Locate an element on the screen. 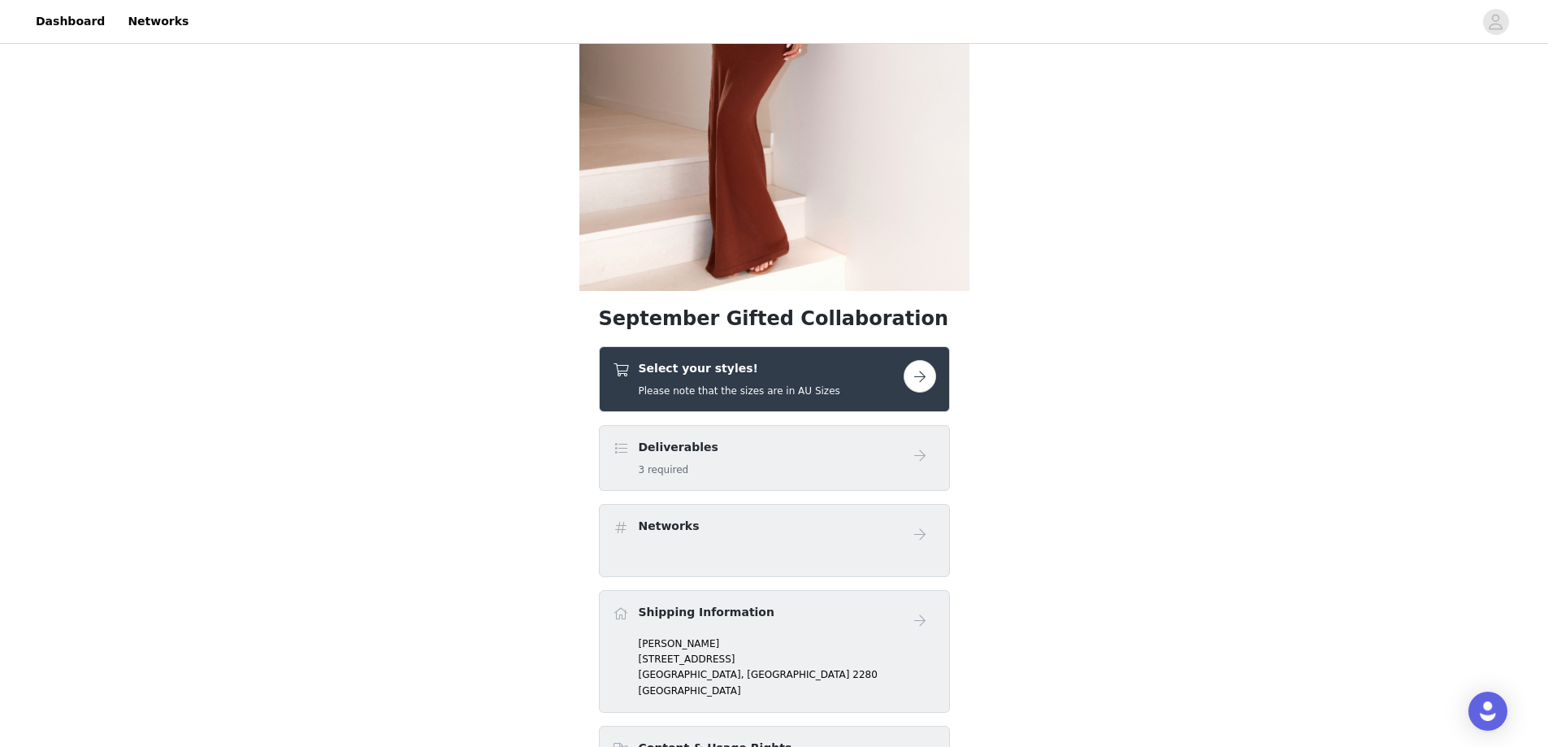 The height and width of the screenshot is (747, 1548). h4: Networks is located at coordinates (669, 526).